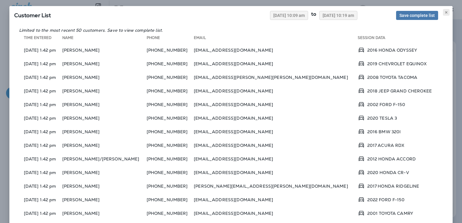  What do you see at coordinates (91, 30) in the screenshot?
I see `em: Limited to the most recent 50 customers. Save to view complete list.` at bounding box center [91, 30].